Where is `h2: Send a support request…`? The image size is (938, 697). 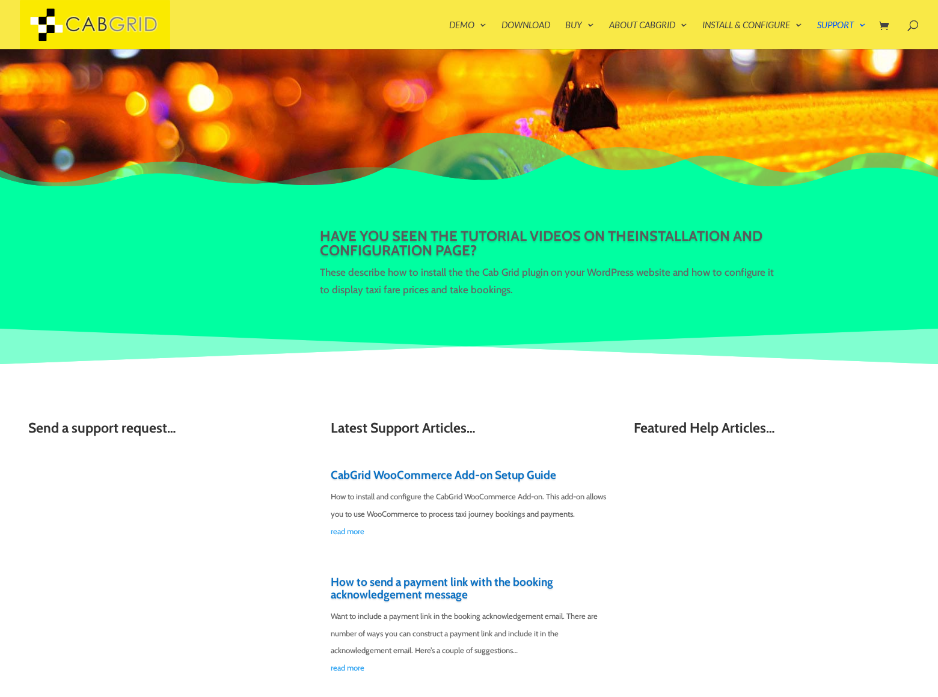 h2: Send a support request… is located at coordinates (166, 431).